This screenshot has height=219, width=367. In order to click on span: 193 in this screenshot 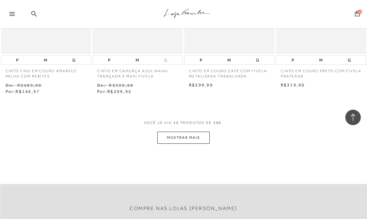, I will do `click(218, 126)`.